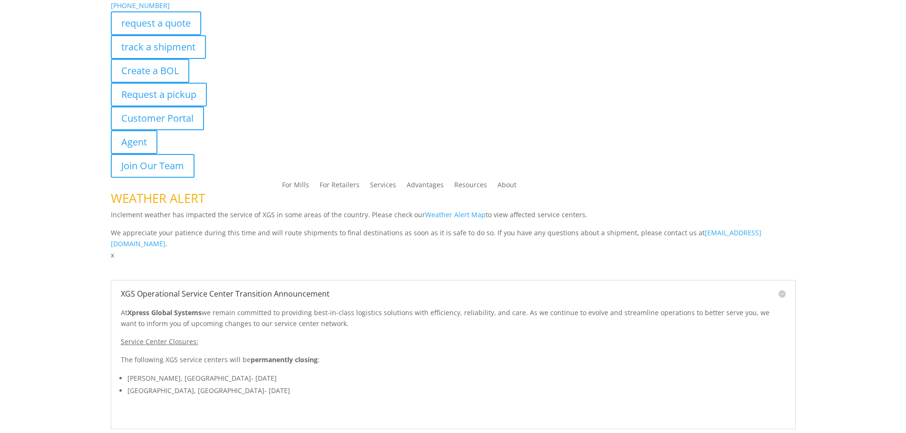 The image size is (906, 433). I want to click on p: At we remain committed to providing best-in-class logistics solutions with efficiency, reliabilit..., so click(453, 322).